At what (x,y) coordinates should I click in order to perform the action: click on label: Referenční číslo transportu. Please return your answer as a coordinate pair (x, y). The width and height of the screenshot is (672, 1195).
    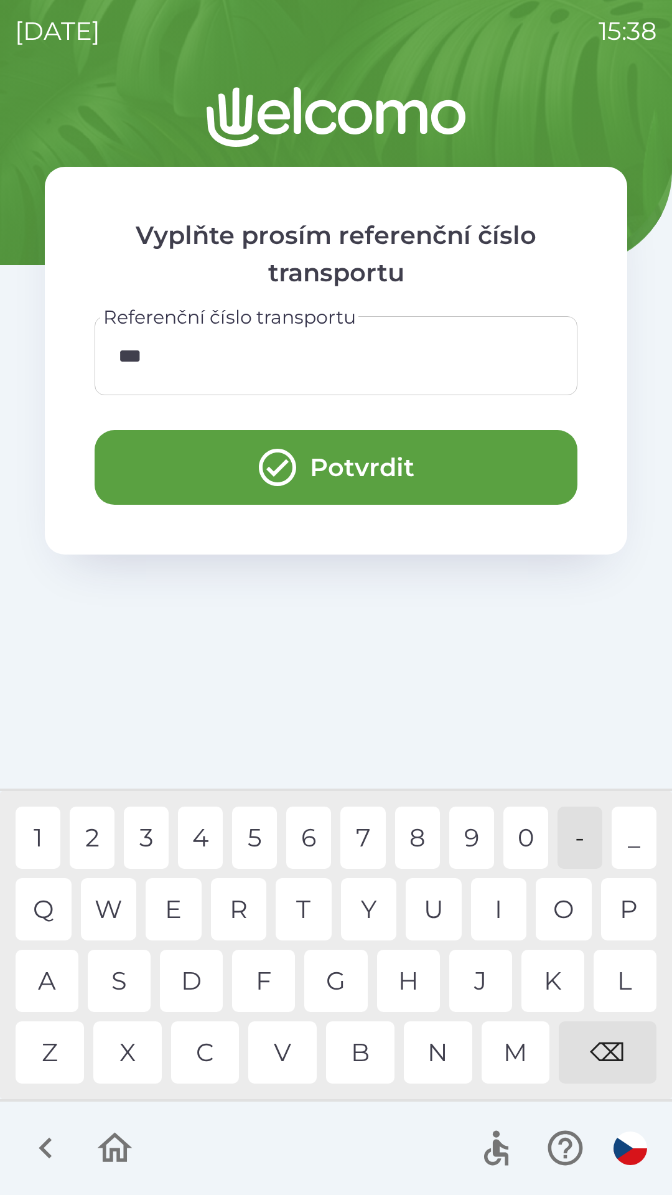
    Looking at the image, I should click on (230, 317).